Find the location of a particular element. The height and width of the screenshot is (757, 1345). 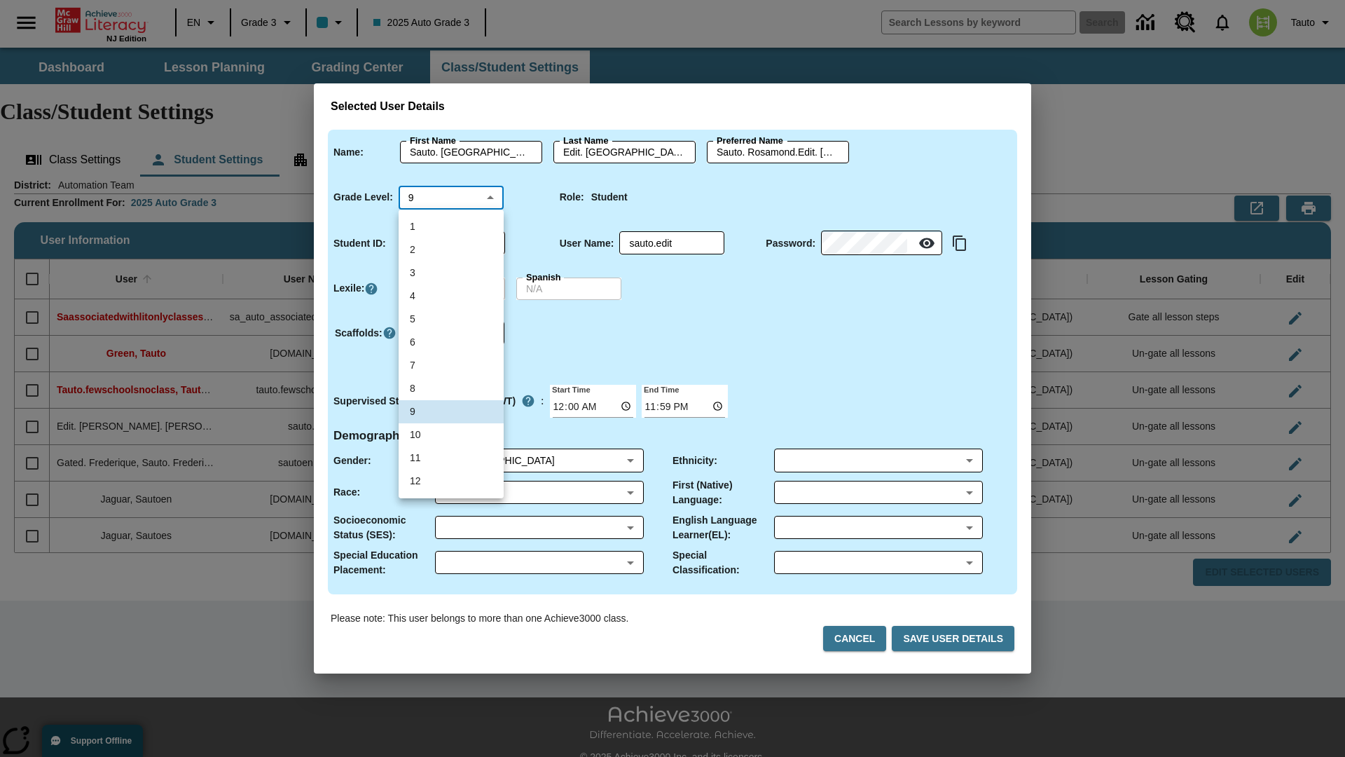

li: 12 is located at coordinates (451, 481).